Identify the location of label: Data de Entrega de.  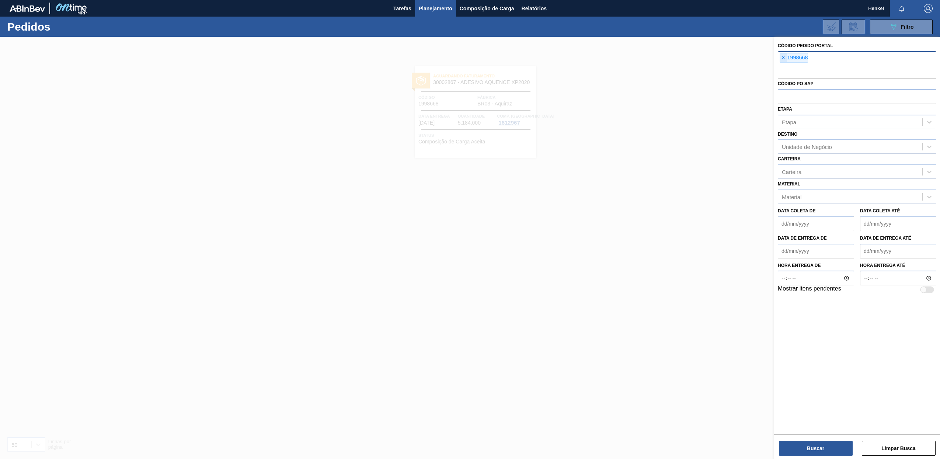
(802, 238).